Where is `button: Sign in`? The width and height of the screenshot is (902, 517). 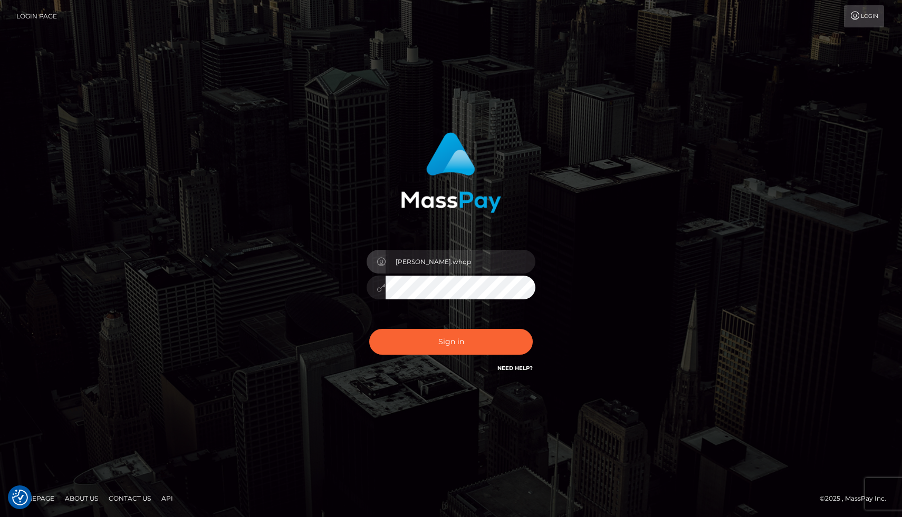
button: Sign in is located at coordinates (451, 342).